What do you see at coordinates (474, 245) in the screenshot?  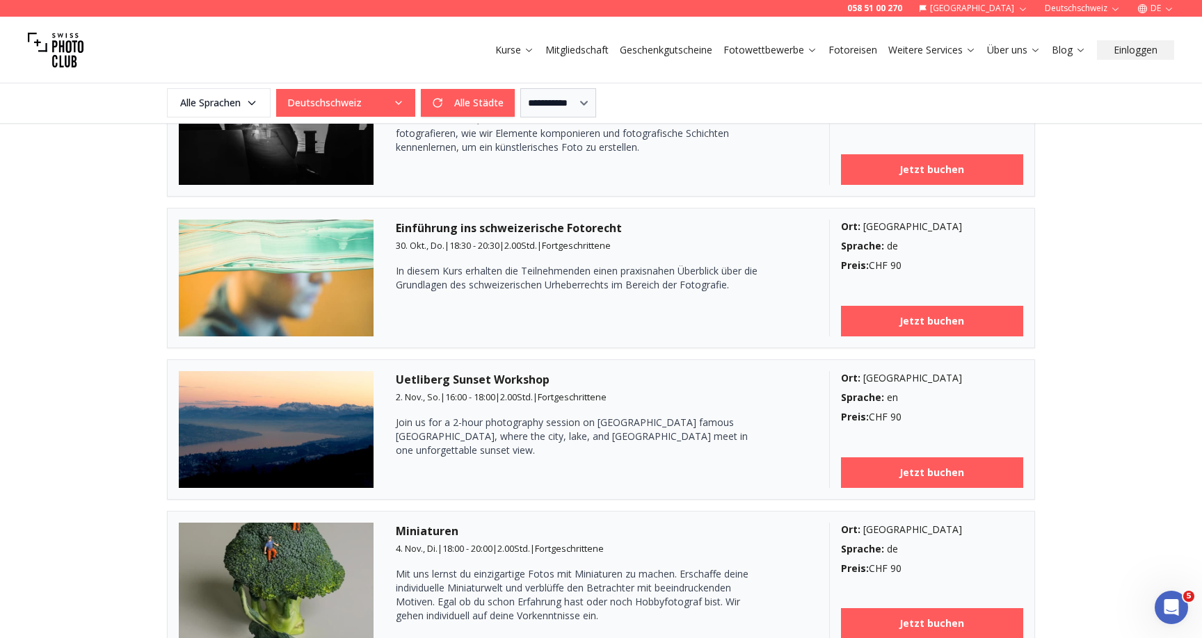 I see `span: 18:30 - 20:30` at bounding box center [474, 245].